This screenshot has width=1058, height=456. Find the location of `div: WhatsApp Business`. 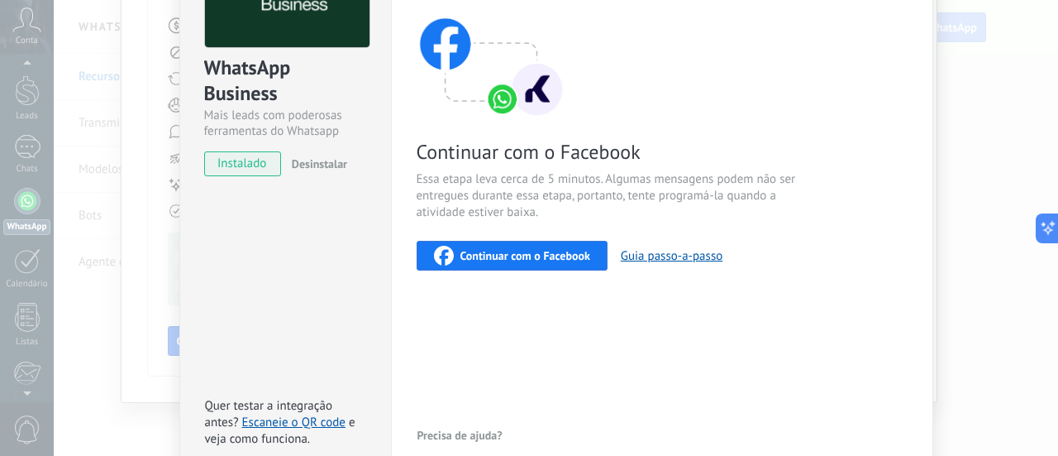

div: WhatsApp Business is located at coordinates (285, 81).